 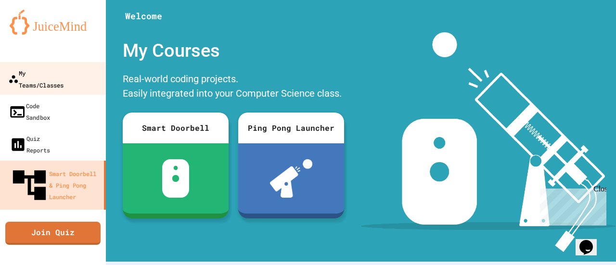 I want to click on div: Quiz Reports, so click(x=30, y=144).